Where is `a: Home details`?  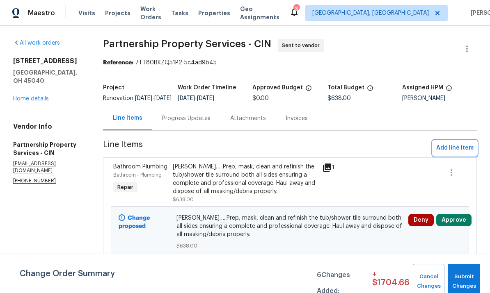 a: Home details is located at coordinates (31, 99).